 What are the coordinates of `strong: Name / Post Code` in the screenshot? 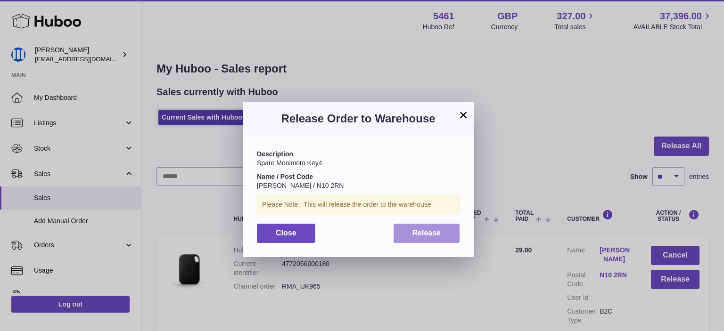 It's located at (285, 177).